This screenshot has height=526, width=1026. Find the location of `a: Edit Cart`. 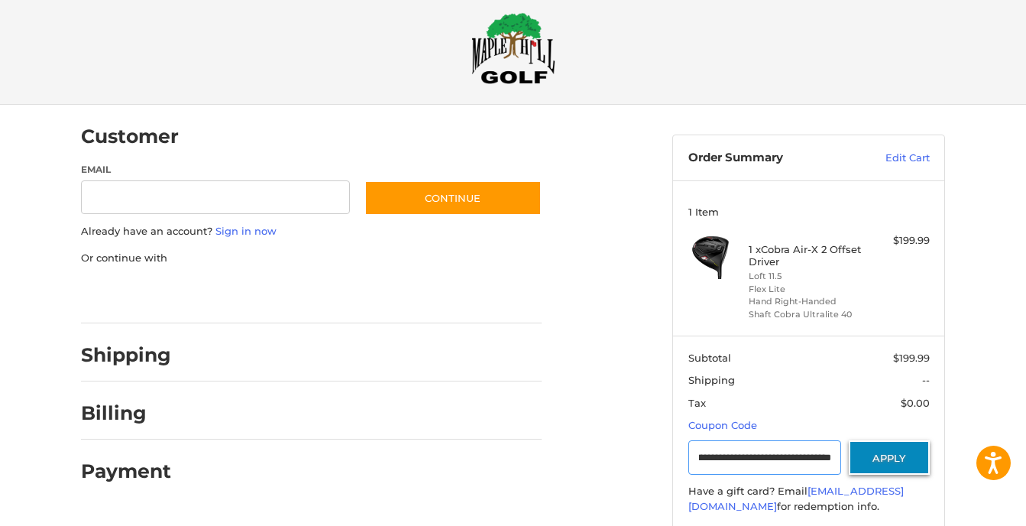

a: Edit Cart is located at coordinates (891, 158).